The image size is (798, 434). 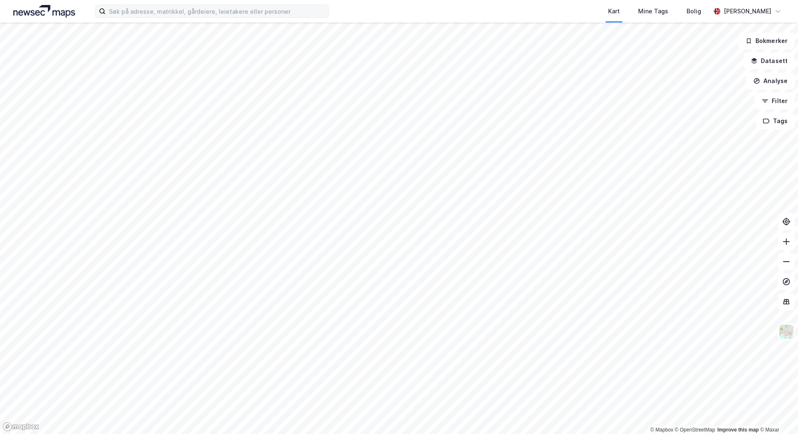 What do you see at coordinates (662, 430) in the screenshot?
I see `a: Mapbox` at bounding box center [662, 430].